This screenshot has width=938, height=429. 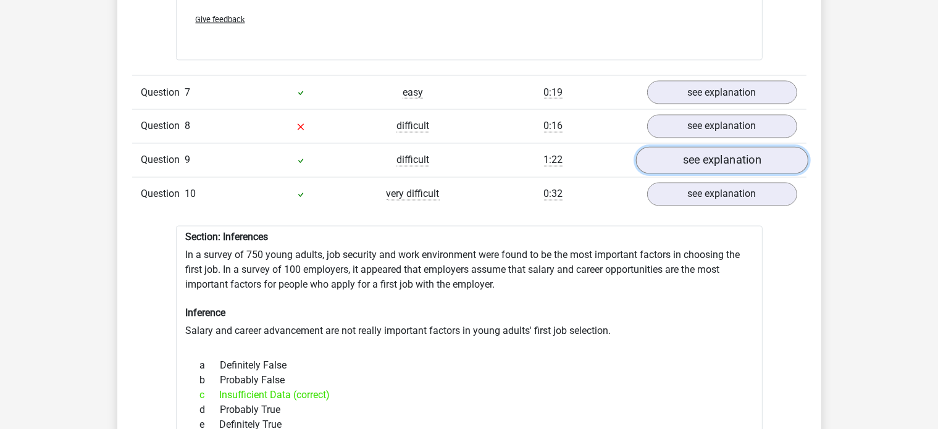 I want to click on span: 7, so click(x=188, y=92).